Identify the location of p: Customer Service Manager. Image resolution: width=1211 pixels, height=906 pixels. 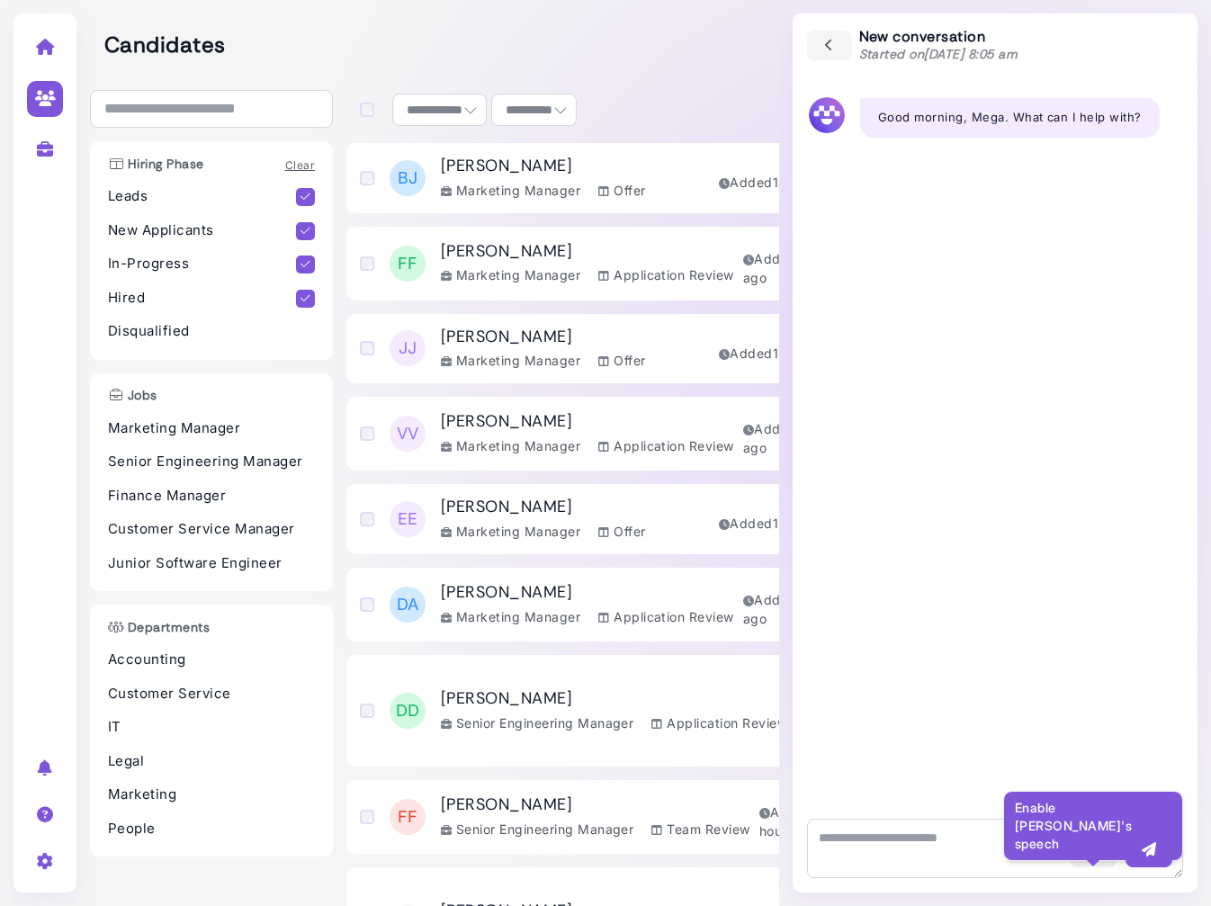
(211, 529).